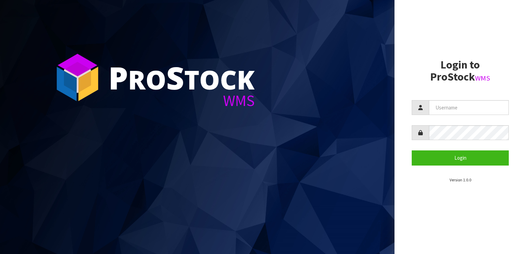 Image resolution: width=526 pixels, height=254 pixels. I want to click on h2: Login to ProStock, so click(460, 71).